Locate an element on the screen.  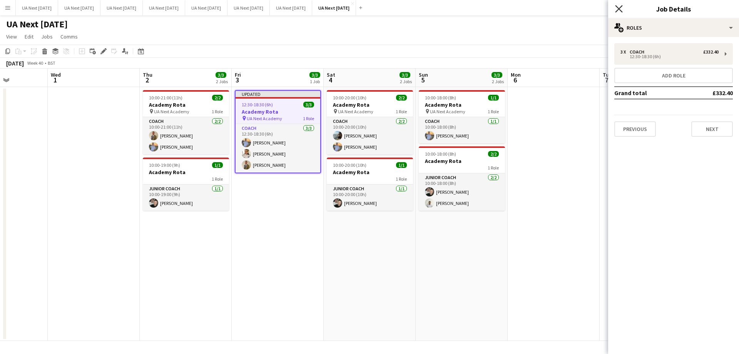
span: Tue is located at coordinates (607, 75).